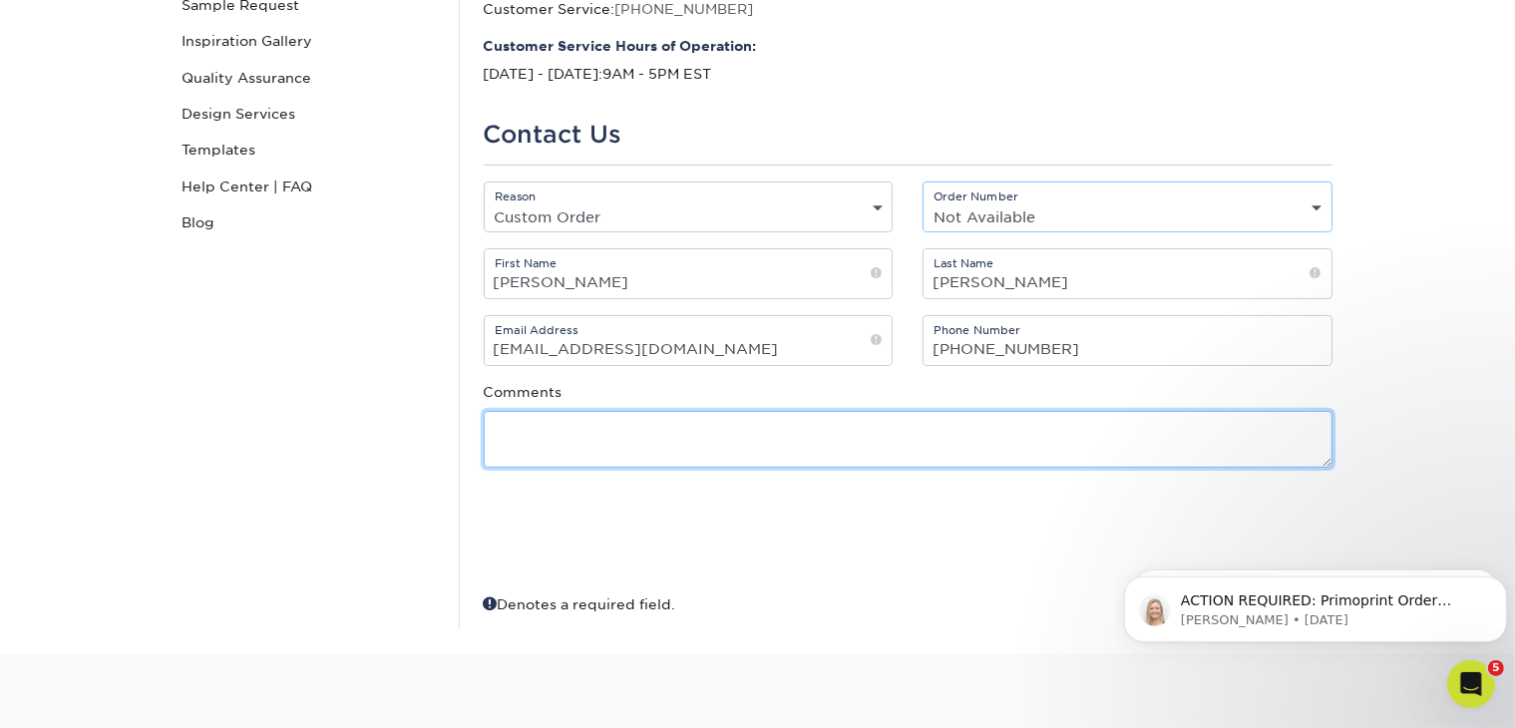 This screenshot has width=1515, height=728. What do you see at coordinates (309, 78) in the screenshot?
I see `a: Quality Assurance` at bounding box center [309, 78].